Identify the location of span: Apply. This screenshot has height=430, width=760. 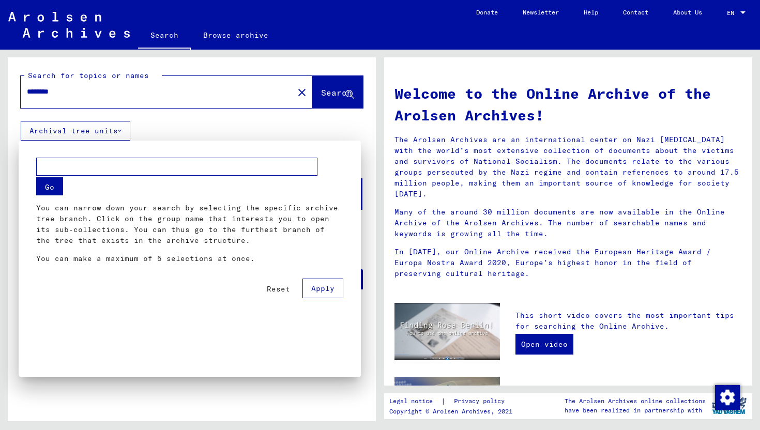
(323, 289).